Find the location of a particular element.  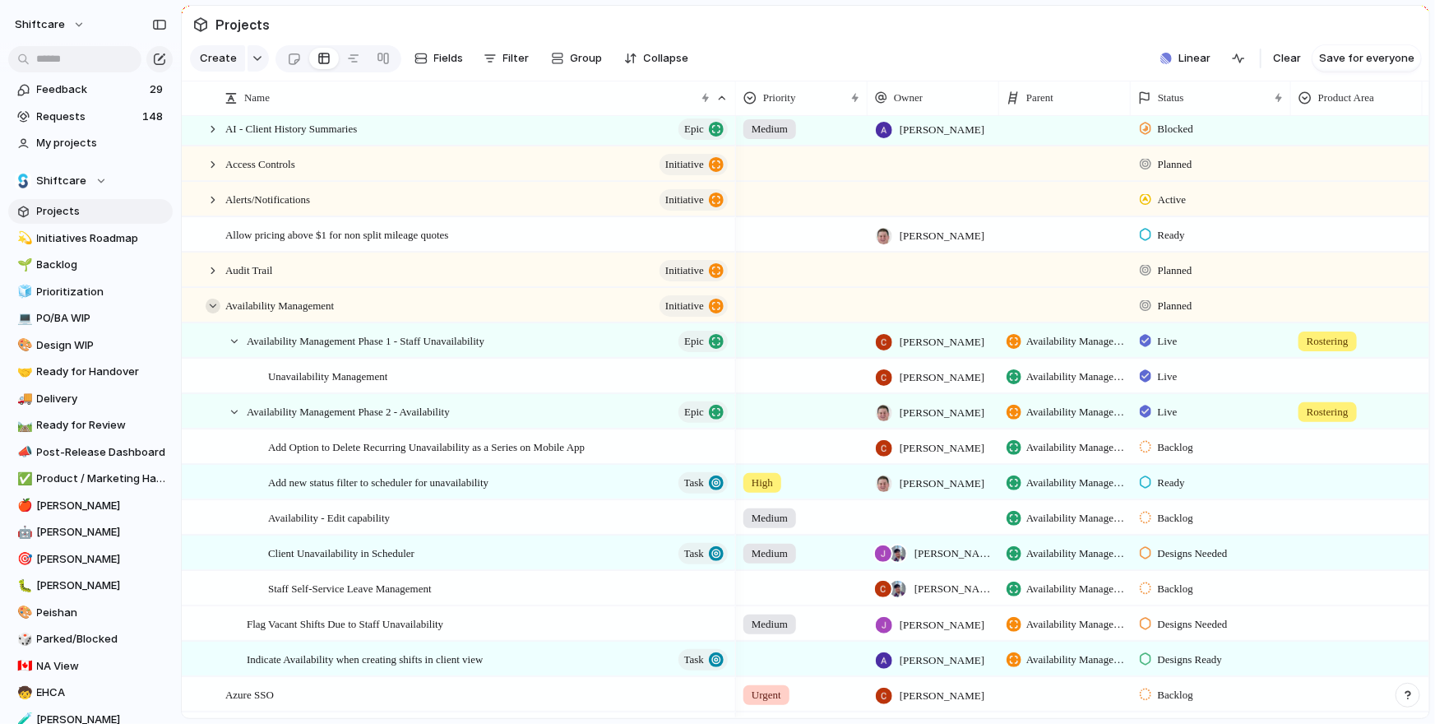

button: shiftcare is located at coordinates (50, 25).